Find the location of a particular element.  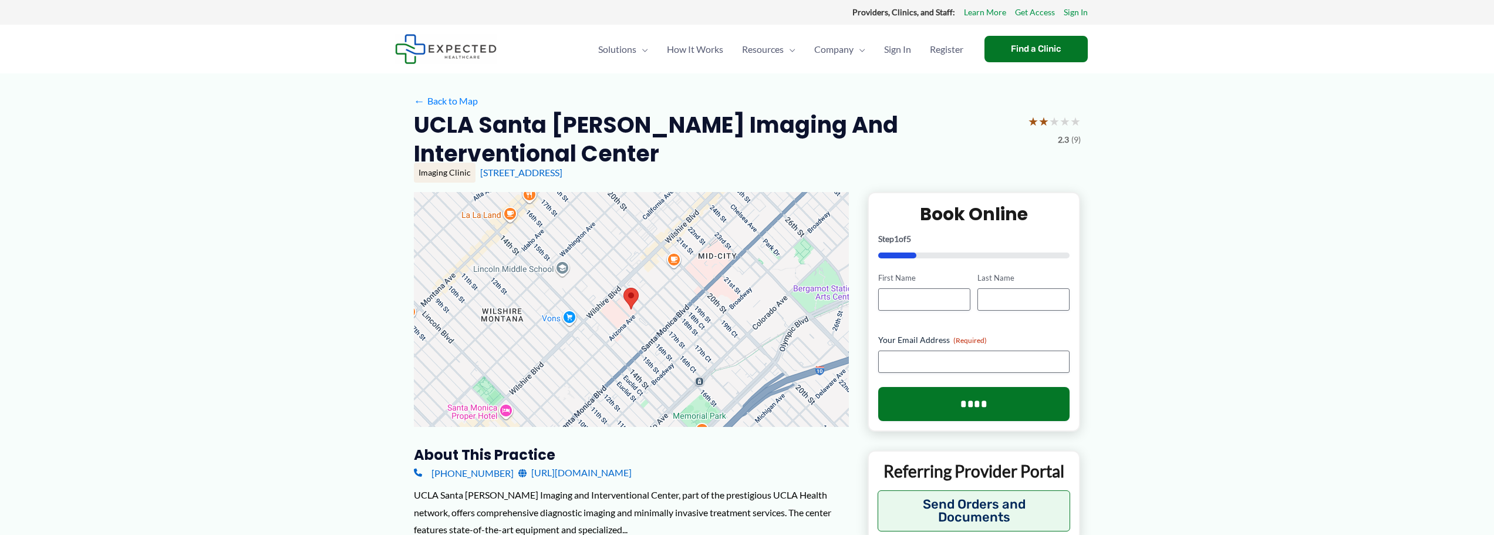

a: ←Back to Map is located at coordinates (445, 101).